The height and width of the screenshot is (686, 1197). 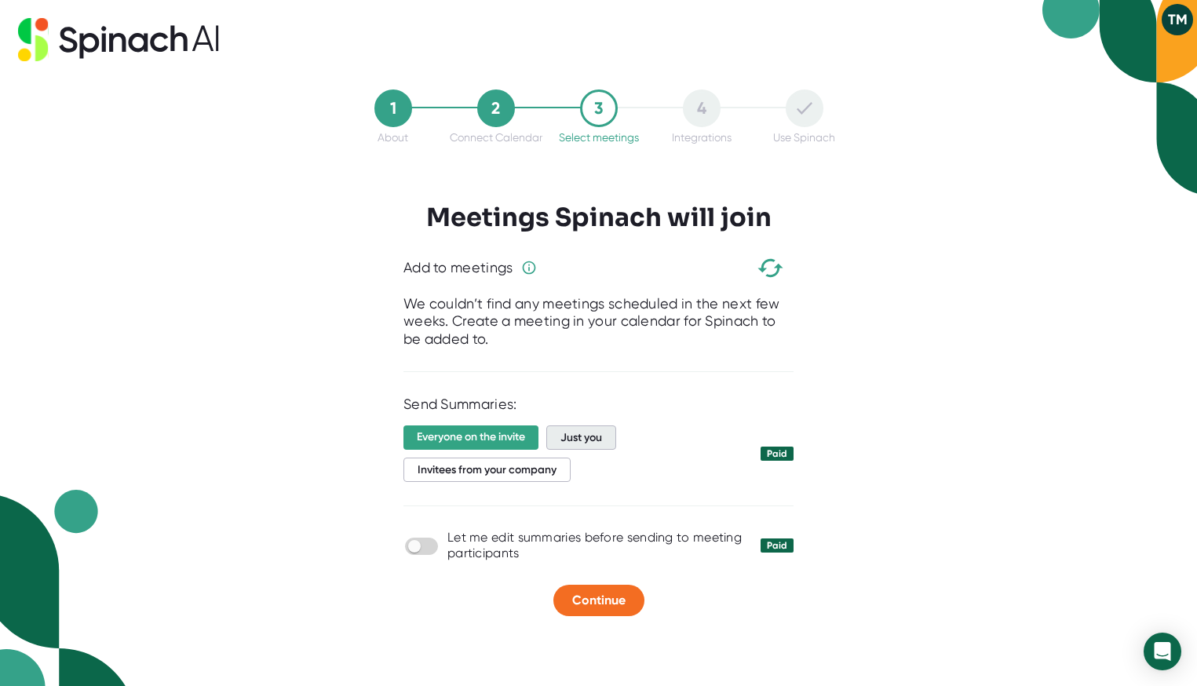 I want to click on div: Select meetings, so click(x=599, y=137).